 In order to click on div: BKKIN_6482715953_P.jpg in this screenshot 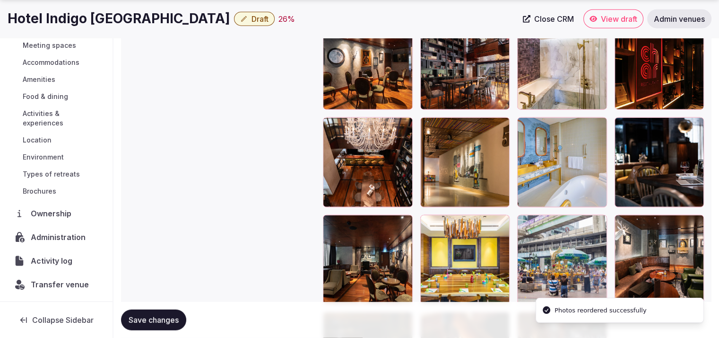, I will do `click(660, 162)`.